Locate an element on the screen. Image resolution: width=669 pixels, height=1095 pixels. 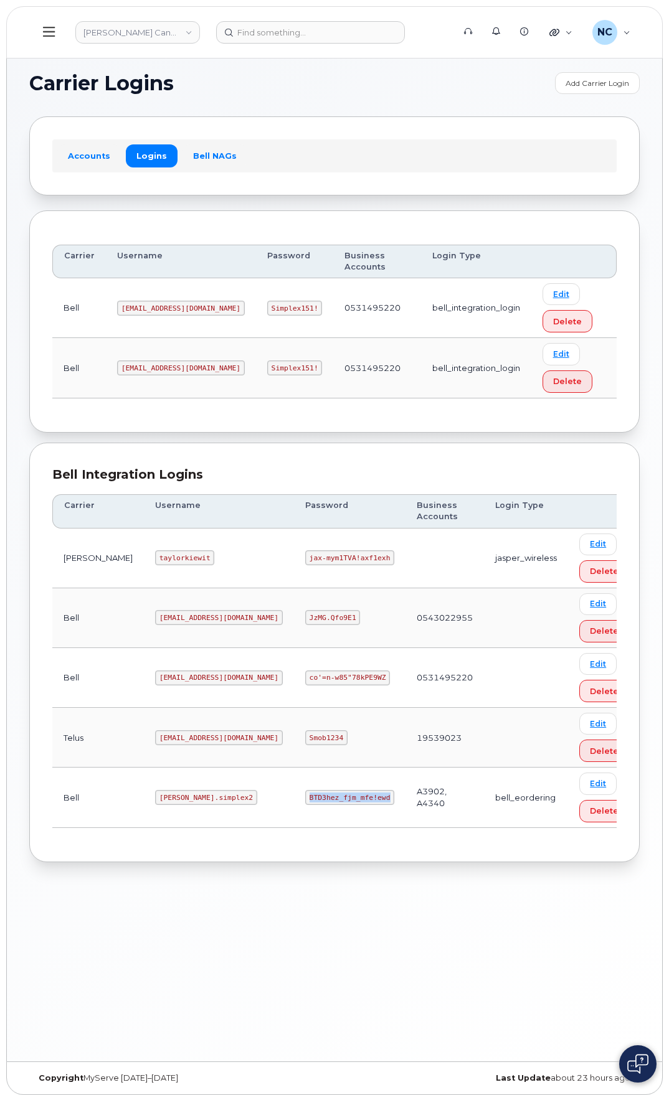
a: Logins is located at coordinates (151, 156).